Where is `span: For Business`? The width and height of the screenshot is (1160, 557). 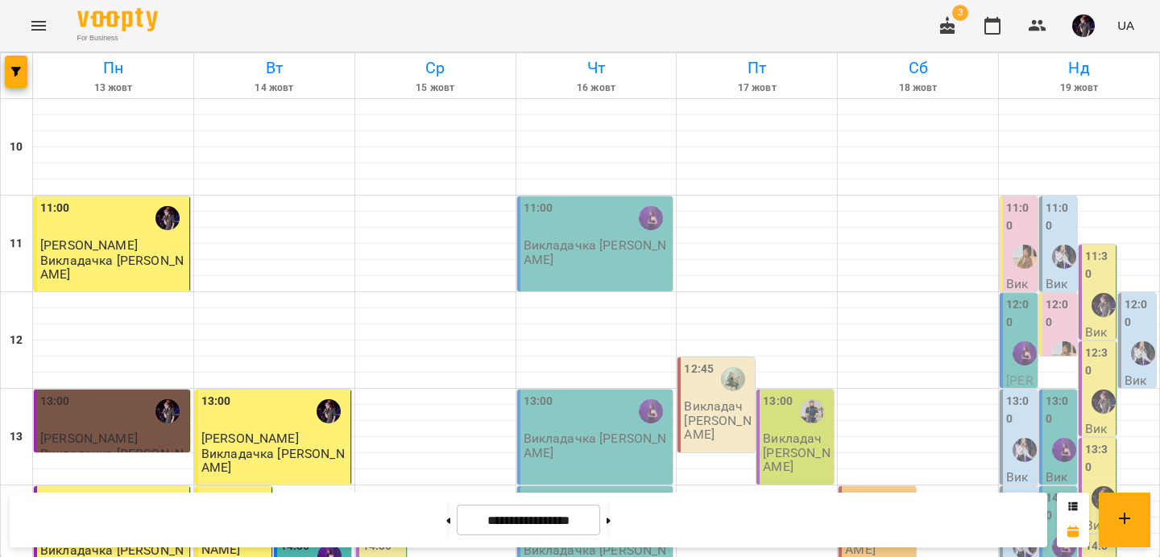
span: For Business is located at coordinates (118, 38).